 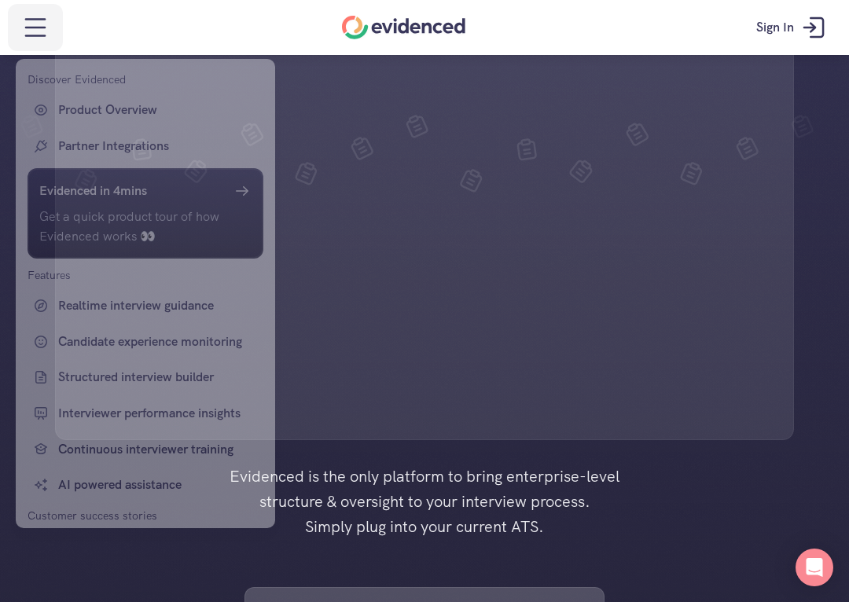 I want to click on a: AI powered assistance, so click(x=145, y=485).